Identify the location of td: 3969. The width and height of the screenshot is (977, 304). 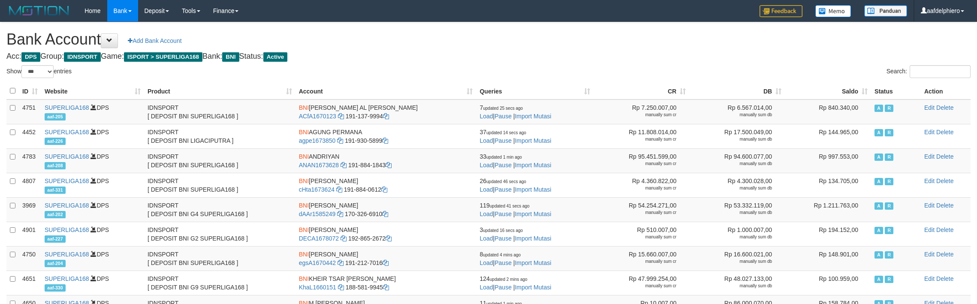
(30, 209).